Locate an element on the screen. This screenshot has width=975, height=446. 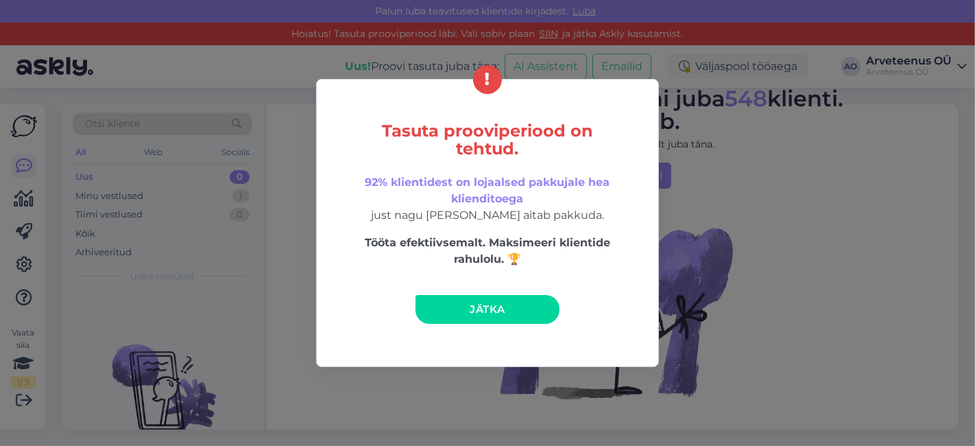
span: Jätka is located at coordinates (488, 309).